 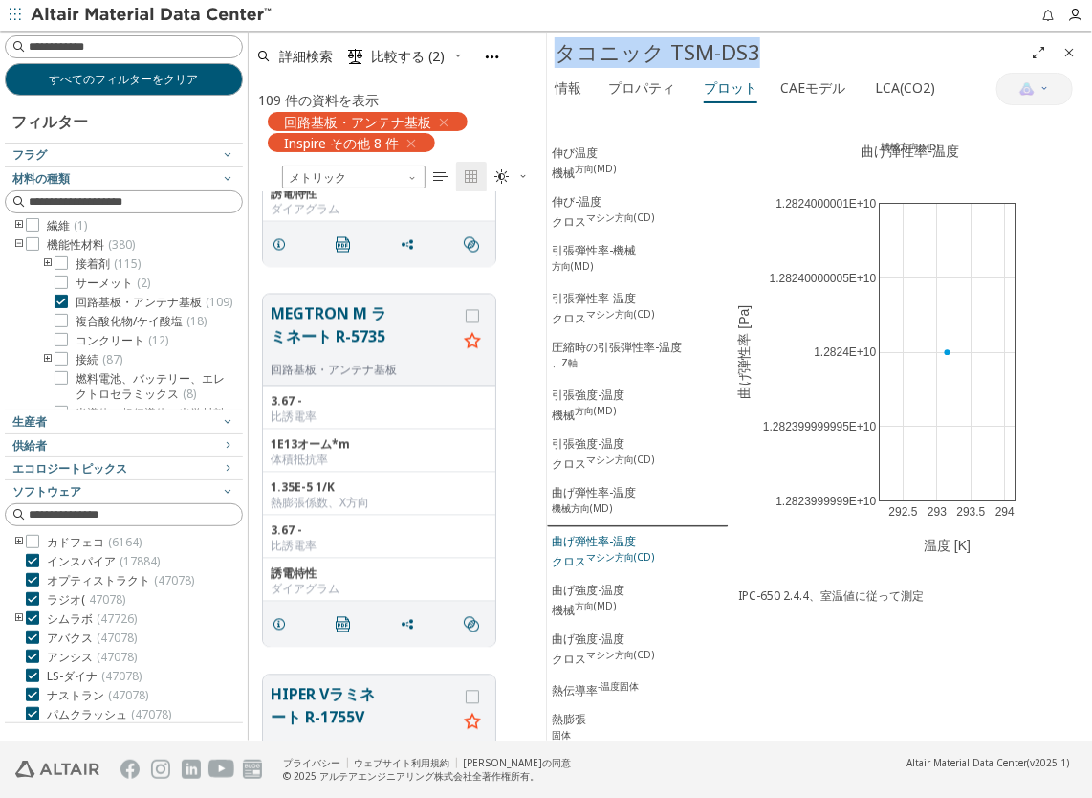 What do you see at coordinates (152, 15) in the screenshot?
I see `img: Altair Material Data Center` at bounding box center [152, 15].